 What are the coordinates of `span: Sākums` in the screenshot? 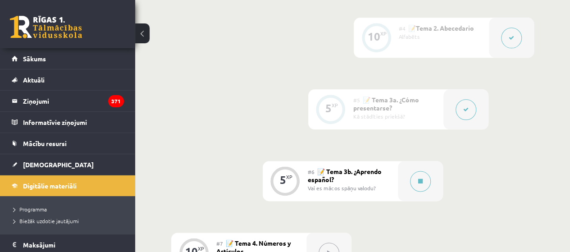 It's located at (34, 59).